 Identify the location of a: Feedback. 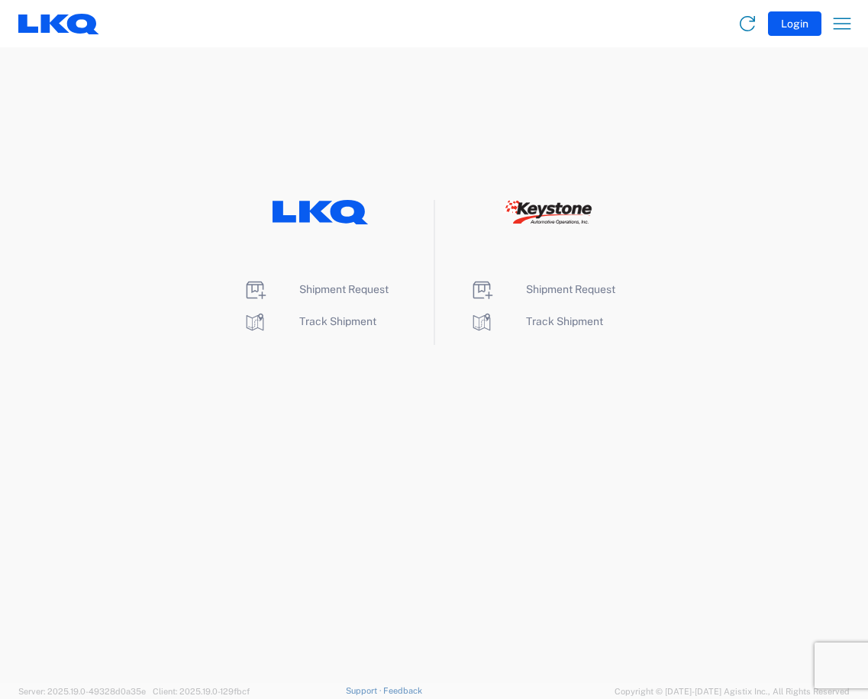
(402, 691).